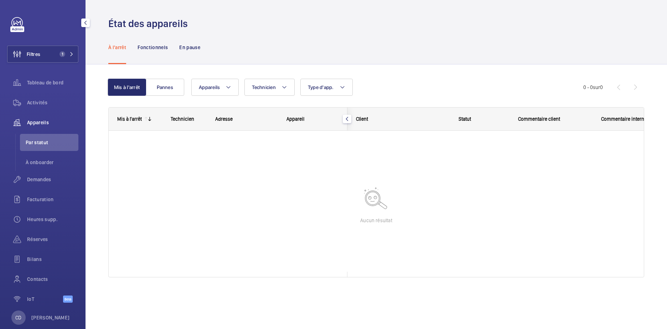  I want to click on span: Tableau de bord, so click(53, 83).